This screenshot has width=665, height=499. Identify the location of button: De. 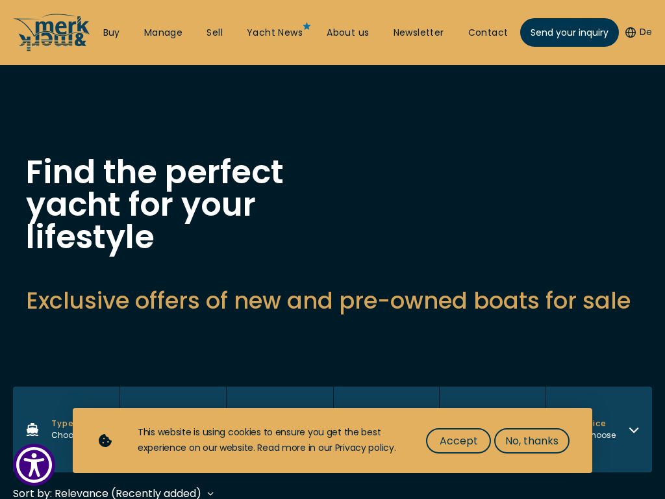
(638, 32).